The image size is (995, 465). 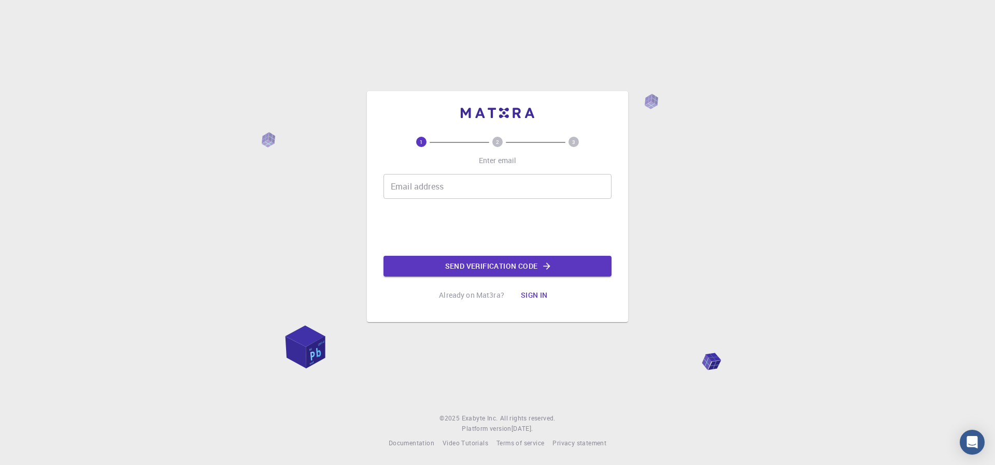 What do you see at coordinates (497, 142) in the screenshot?
I see `text: 2` at bounding box center [497, 142].